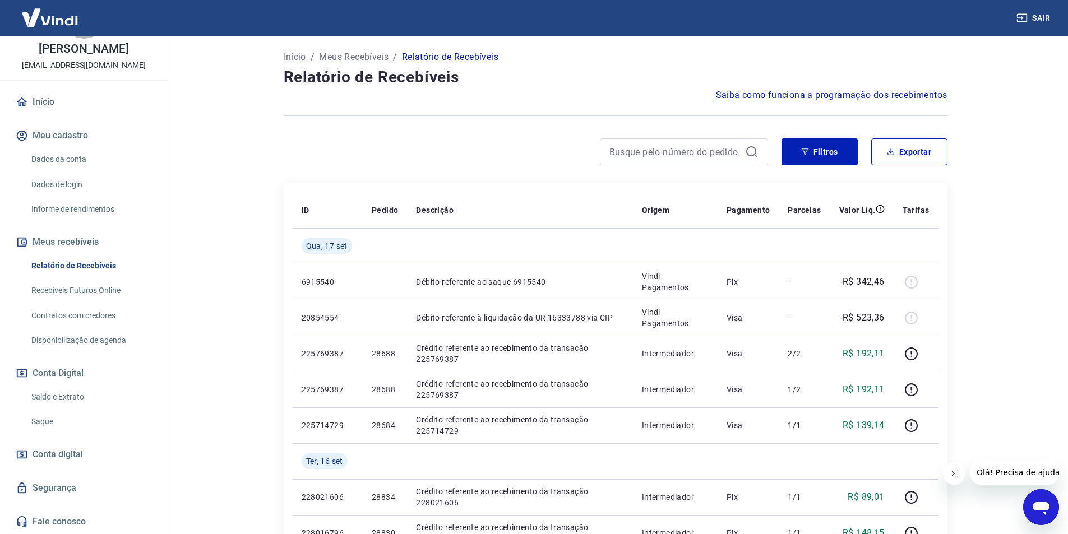  What do you see at coordinates (90, 316) in the screenshot?
I see `a: Contratos com credores` at bounding box center [90, 316].